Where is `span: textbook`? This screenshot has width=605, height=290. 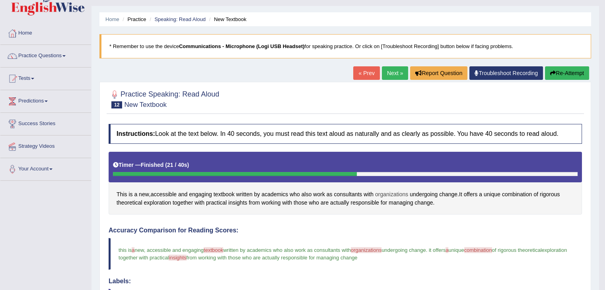
span: textbook is located at coordinates (213, 250).